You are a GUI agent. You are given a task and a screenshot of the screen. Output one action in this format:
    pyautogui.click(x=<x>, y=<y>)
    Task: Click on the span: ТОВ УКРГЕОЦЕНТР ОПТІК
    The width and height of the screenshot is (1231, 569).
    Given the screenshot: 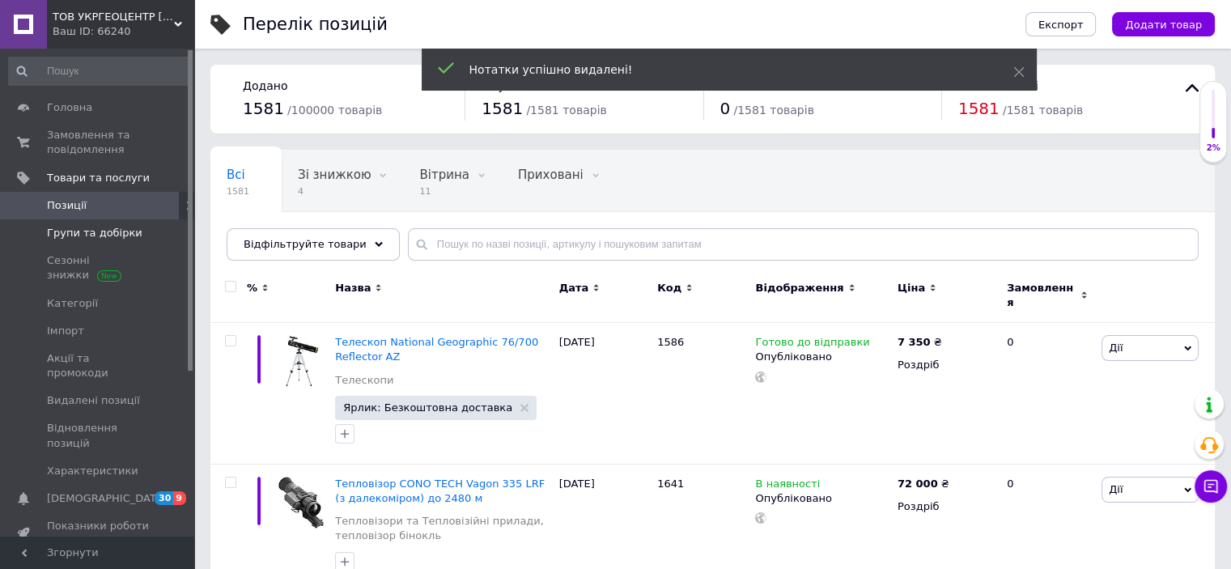 What is the action you would take?
    pyautogui.click(x=113, y=17)
    